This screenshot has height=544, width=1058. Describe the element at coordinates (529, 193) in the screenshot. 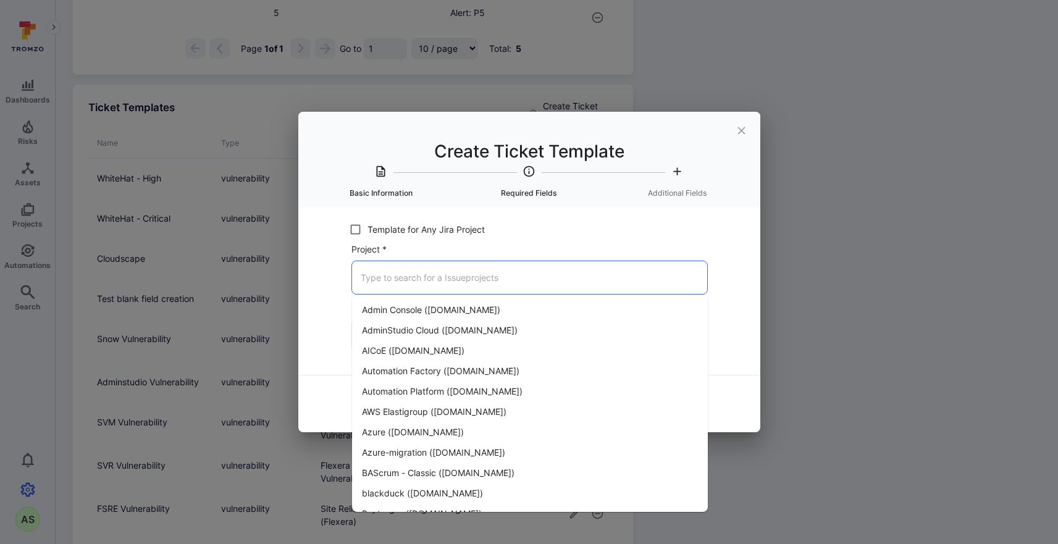

I see `span: Required Fields` at that location.